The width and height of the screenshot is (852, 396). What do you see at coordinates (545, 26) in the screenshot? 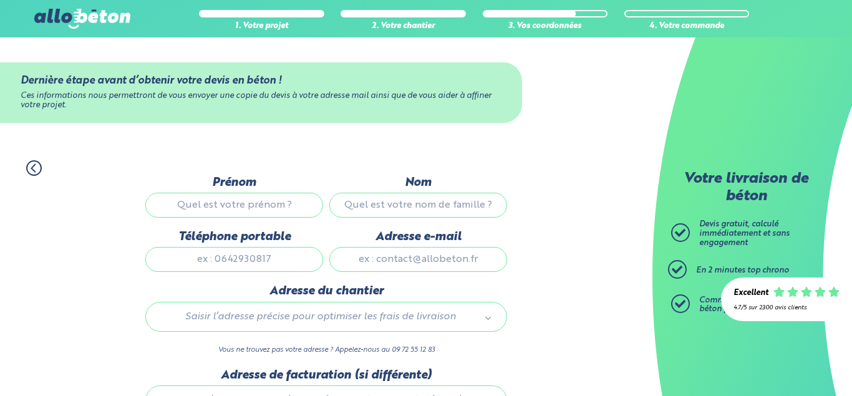
I see `div: 3. Vos coordonnées` at bounding box center [545, 26].